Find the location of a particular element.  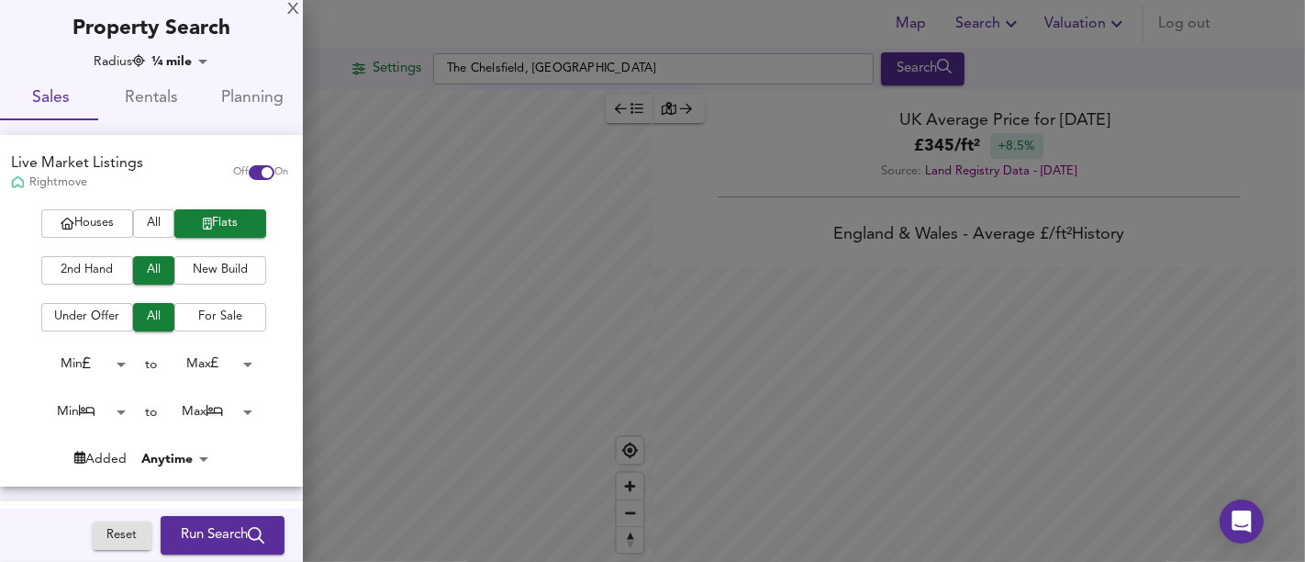

span: Off is located at coordinates (241, 173).